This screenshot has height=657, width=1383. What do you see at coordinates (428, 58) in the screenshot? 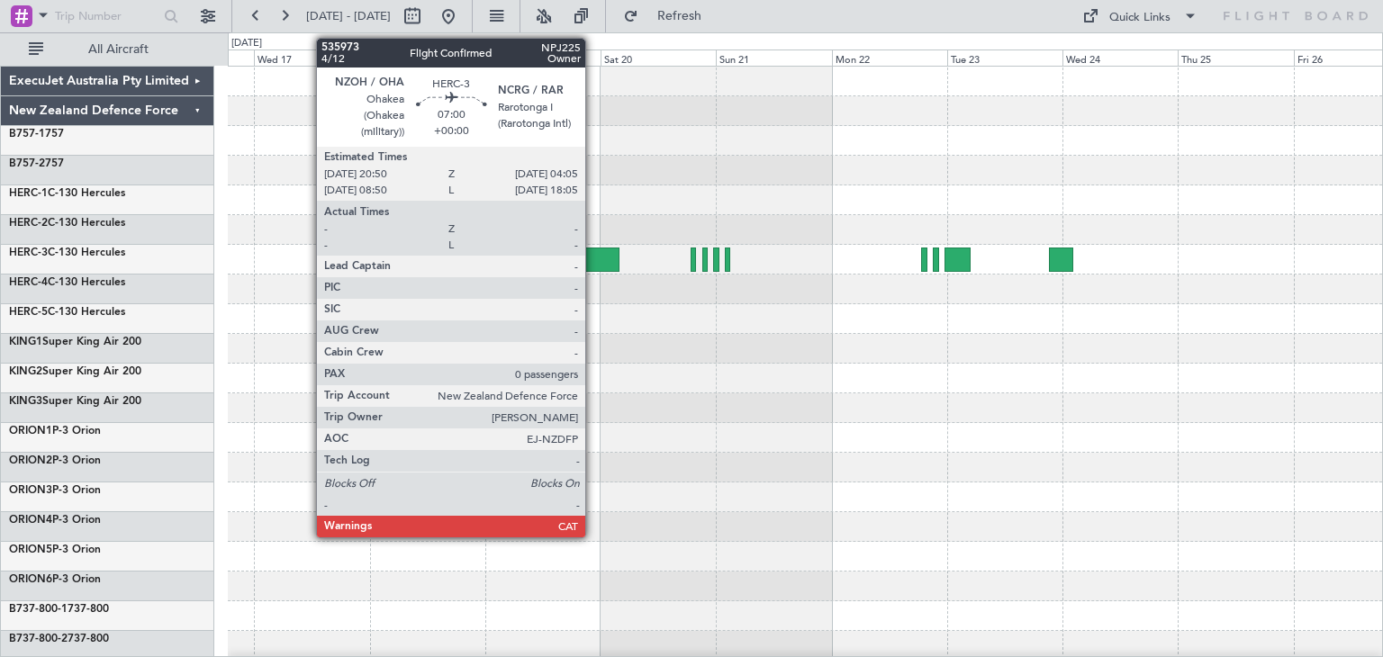
I see `div: Thu 18` at bounding box center [428, 58].